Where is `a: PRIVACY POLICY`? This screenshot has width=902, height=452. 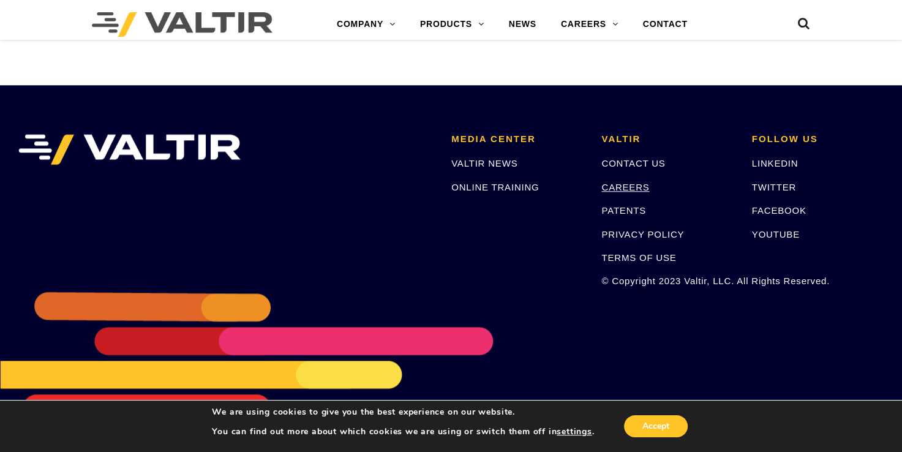
a: PRIVACY POLICY is located at coordinates (643, 234).